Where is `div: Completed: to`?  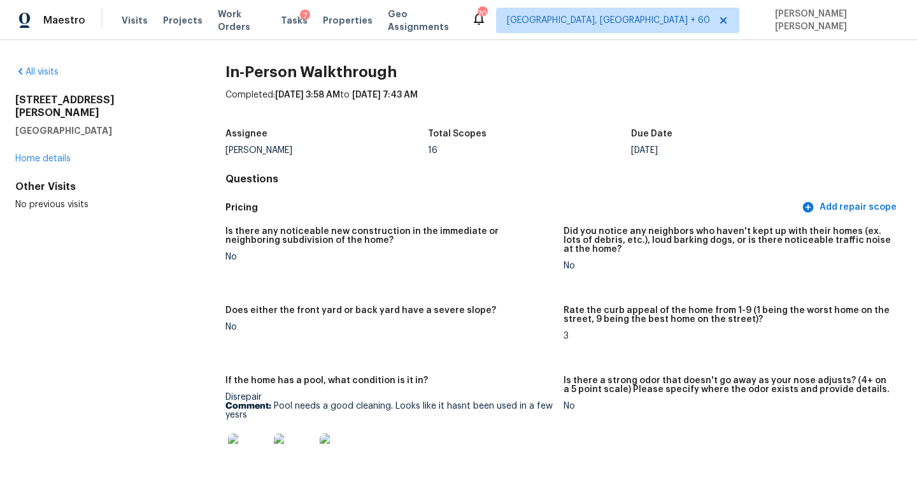
div: Completed: to is located at coordinates (564, 105).